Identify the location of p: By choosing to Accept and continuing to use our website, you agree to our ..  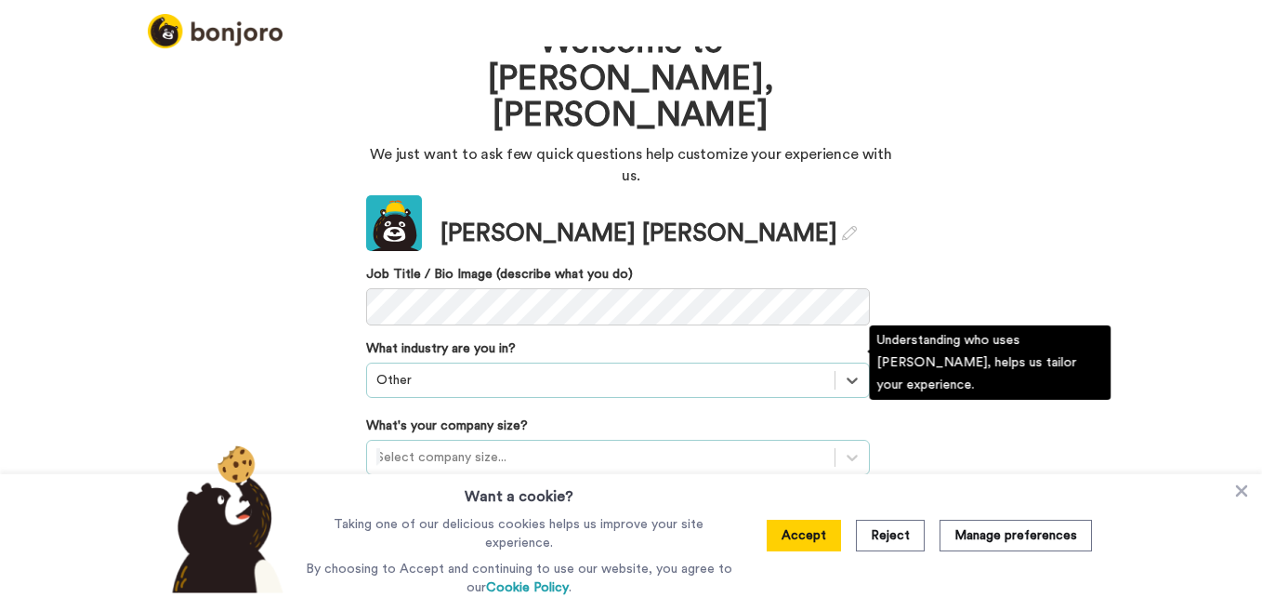
(519, 578).